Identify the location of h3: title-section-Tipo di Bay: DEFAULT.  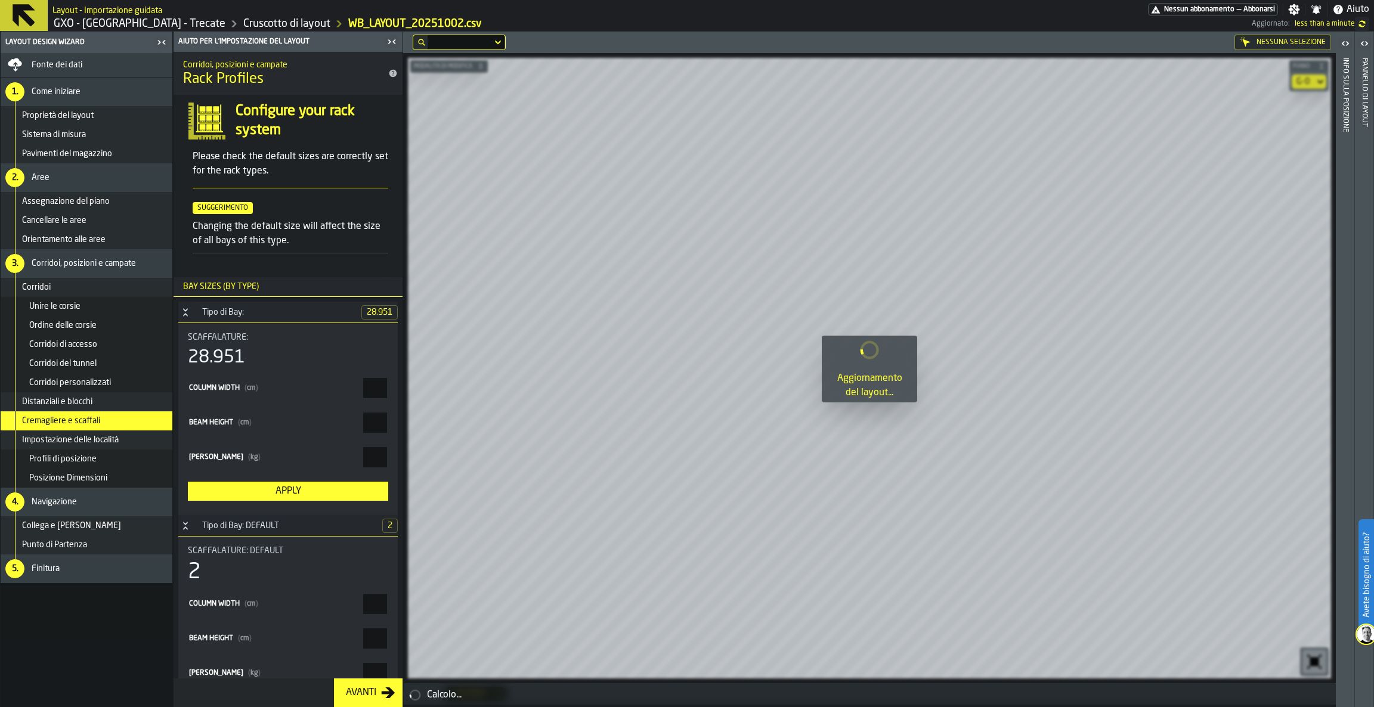
(288, 526).